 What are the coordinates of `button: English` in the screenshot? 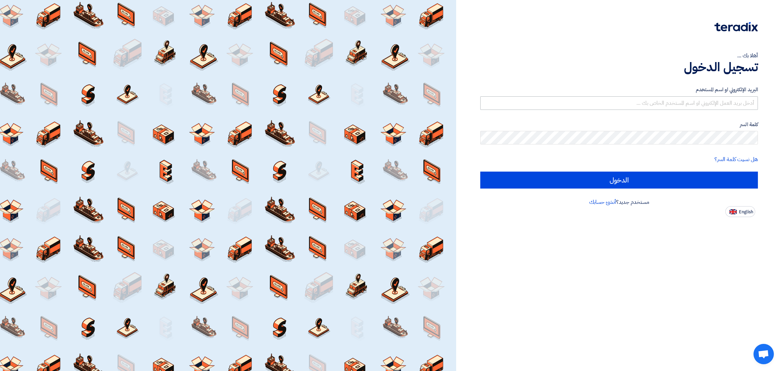 It's located at (740, 212).